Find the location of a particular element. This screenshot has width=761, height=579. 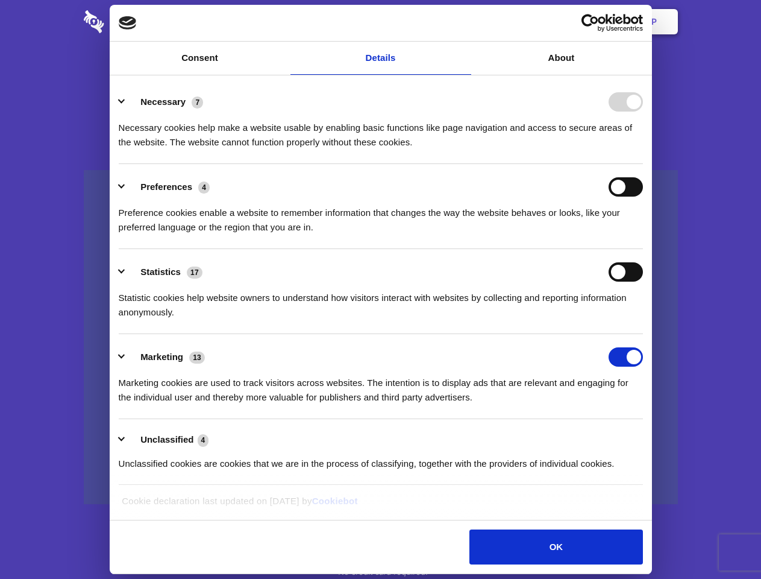

a: Details is located at coordinates (381, 58).